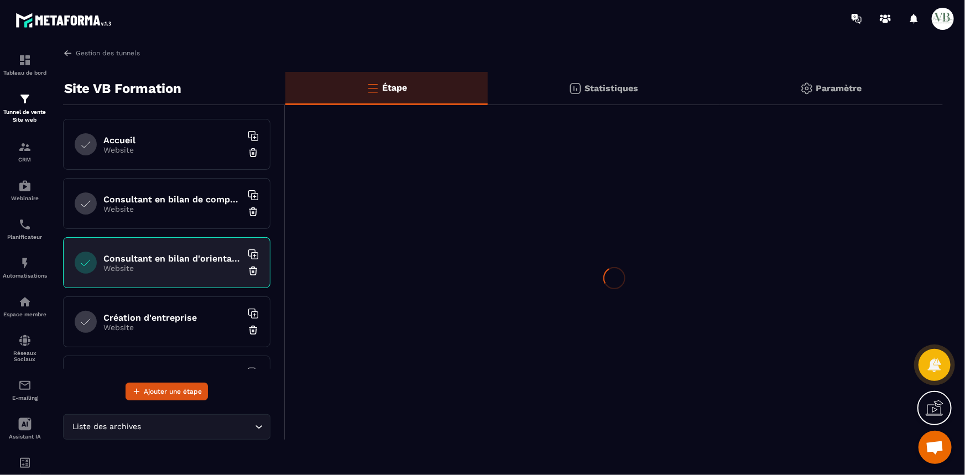 This screenshot has height=475, width=965. What do you see at coordinates (25, 385) in the screenshot?
I see `img: email` at bounding box center [25, 385].